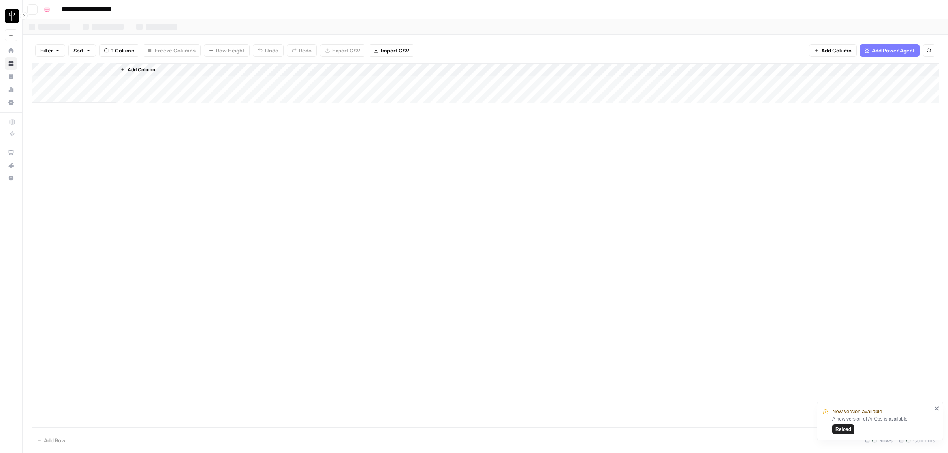 The height and width of the screenshot is (453, 948). Describe the element at coordinates (82, 51) in the screenshot. I see `button: Sort` at that location.